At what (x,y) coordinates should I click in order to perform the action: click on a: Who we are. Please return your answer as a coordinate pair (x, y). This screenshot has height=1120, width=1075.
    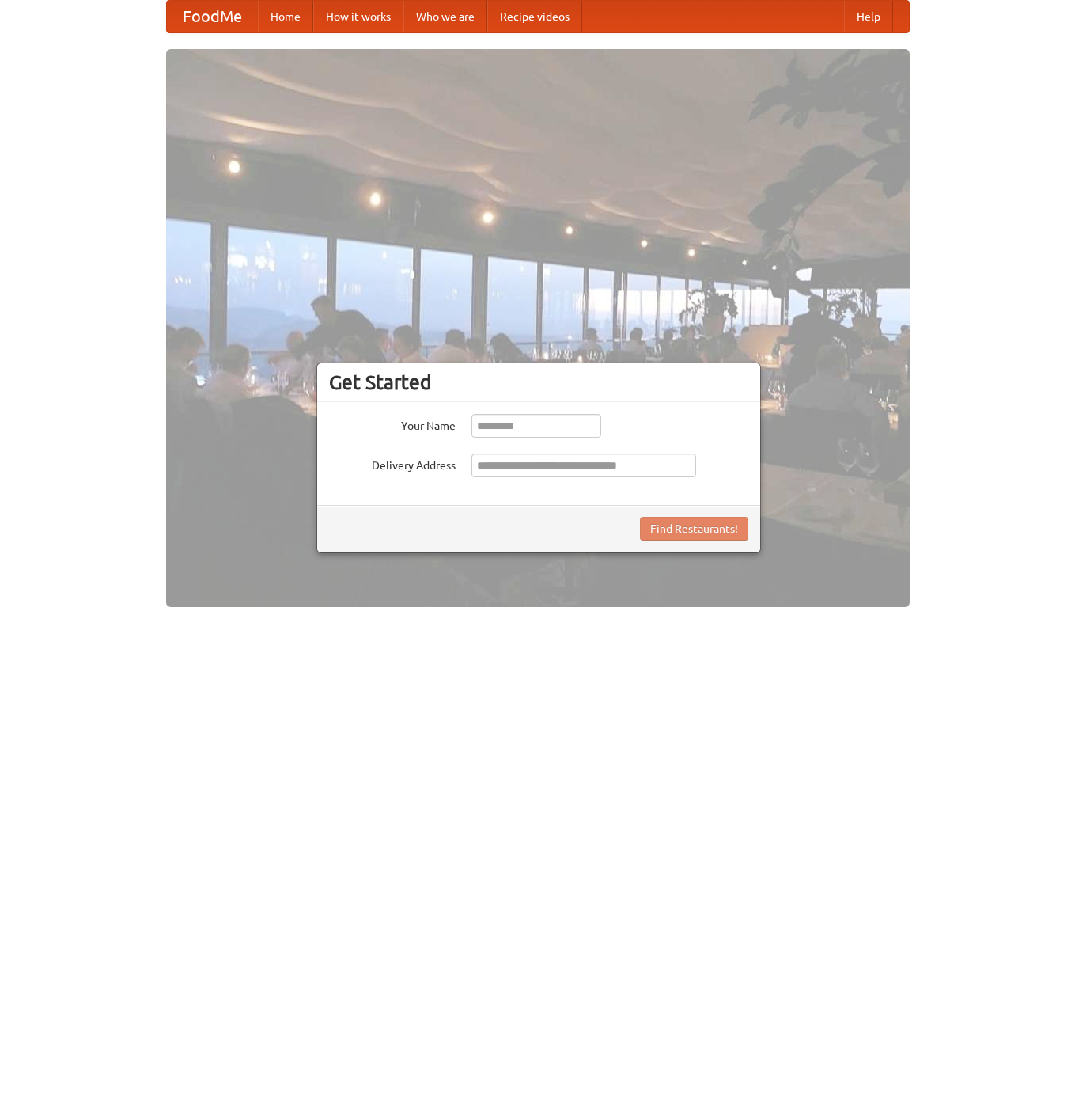
    Looking at the image, I should click on (445, 17).